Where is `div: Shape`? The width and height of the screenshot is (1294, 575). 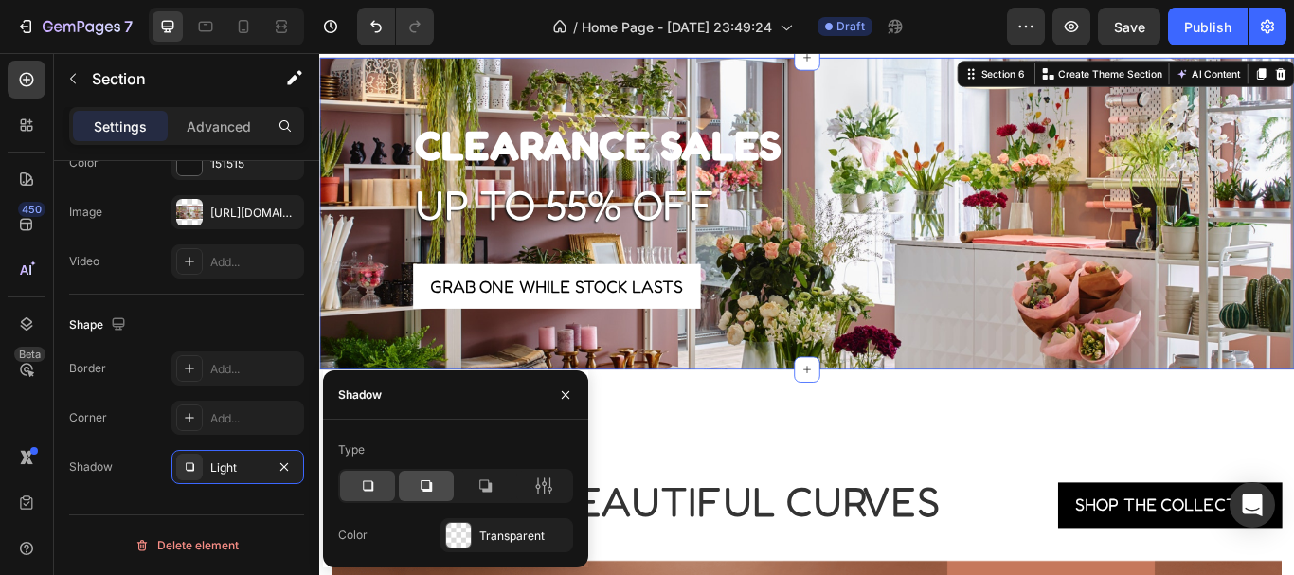 div: Shape is located at coordinates (99, 325).